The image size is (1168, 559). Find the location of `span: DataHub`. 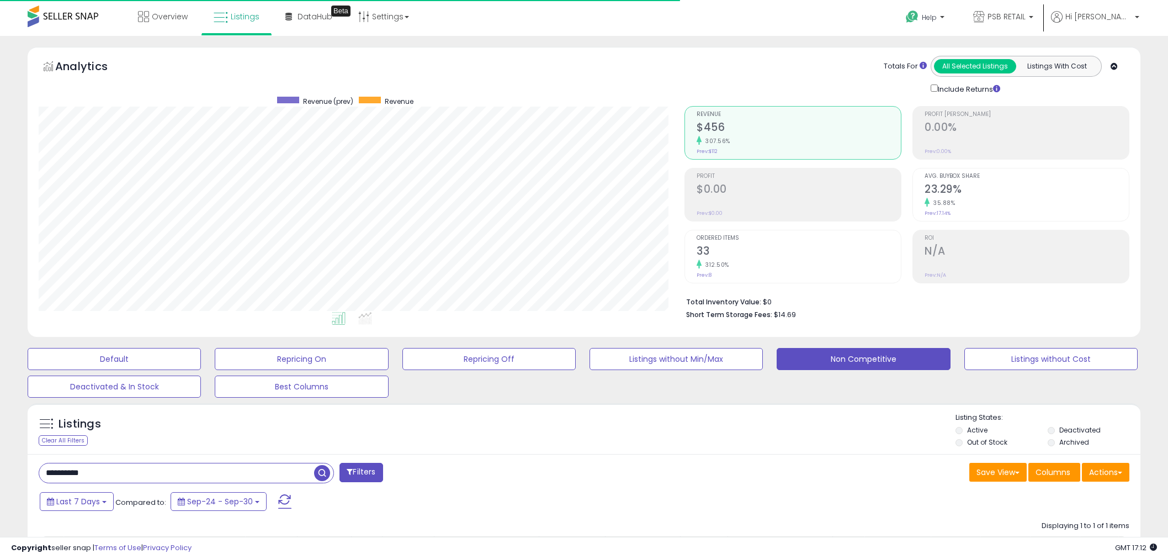

span: DataHub is located at coordinates (315, 17).